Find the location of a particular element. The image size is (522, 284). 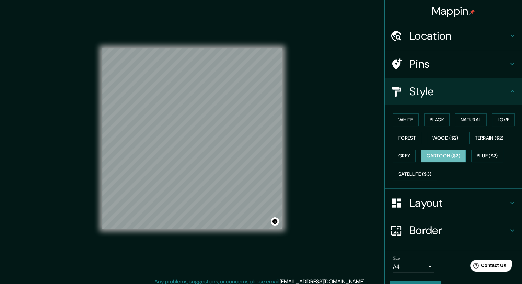

div: Location is located at coordinates (453, 36).